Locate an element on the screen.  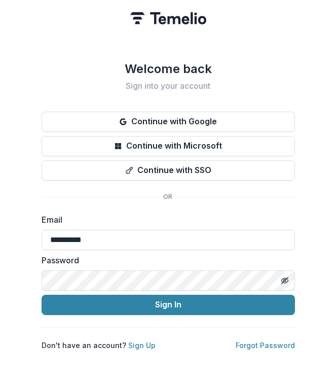
label: Password is located at coordinates (165, 260).